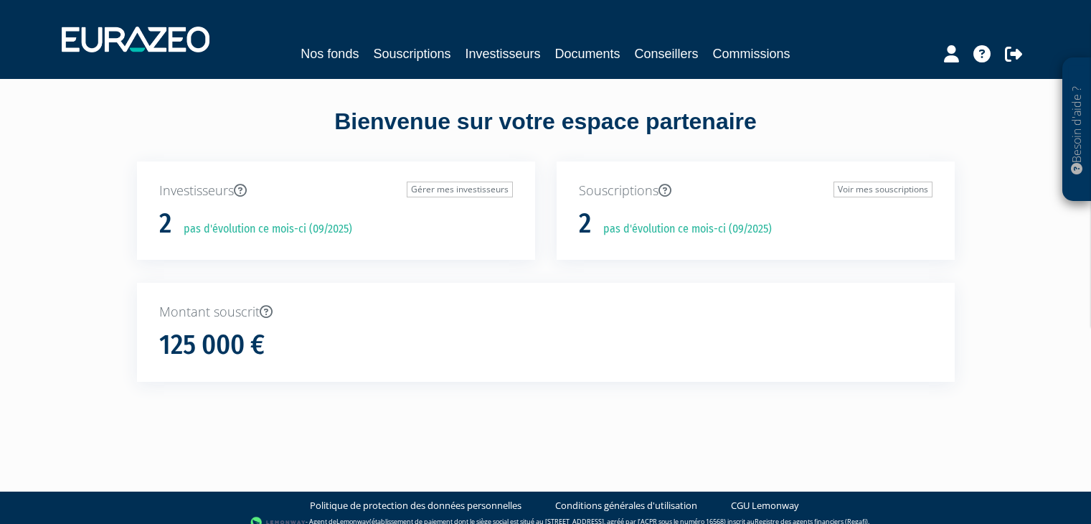 The image size is (1091, 524). Describe the element at coordinates (212, 345) in the screenshot. I see `h1: 125 000 €` at that location.